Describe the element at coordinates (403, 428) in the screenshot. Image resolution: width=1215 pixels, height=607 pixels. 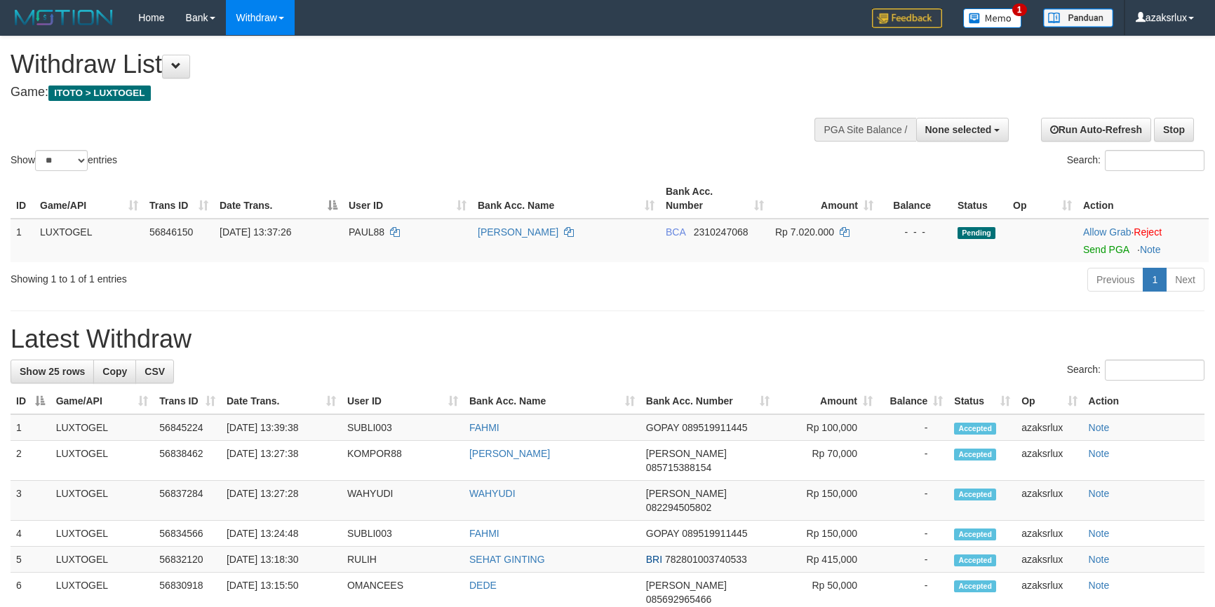
I see `td: SUBLI003` at that location.